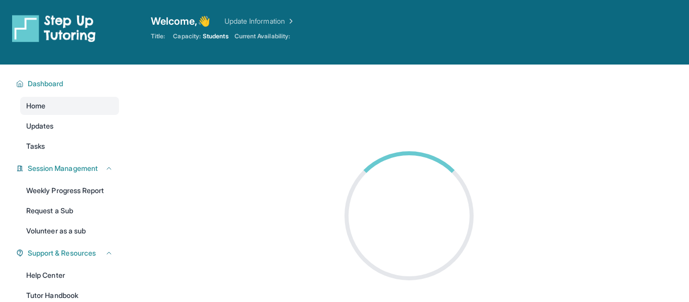 The height and width of the screenshot is (302, 689). What do you see at coordinates (70, 146) in the screenshot?
I see `a: Tasks` at bounding box center [70, 146].